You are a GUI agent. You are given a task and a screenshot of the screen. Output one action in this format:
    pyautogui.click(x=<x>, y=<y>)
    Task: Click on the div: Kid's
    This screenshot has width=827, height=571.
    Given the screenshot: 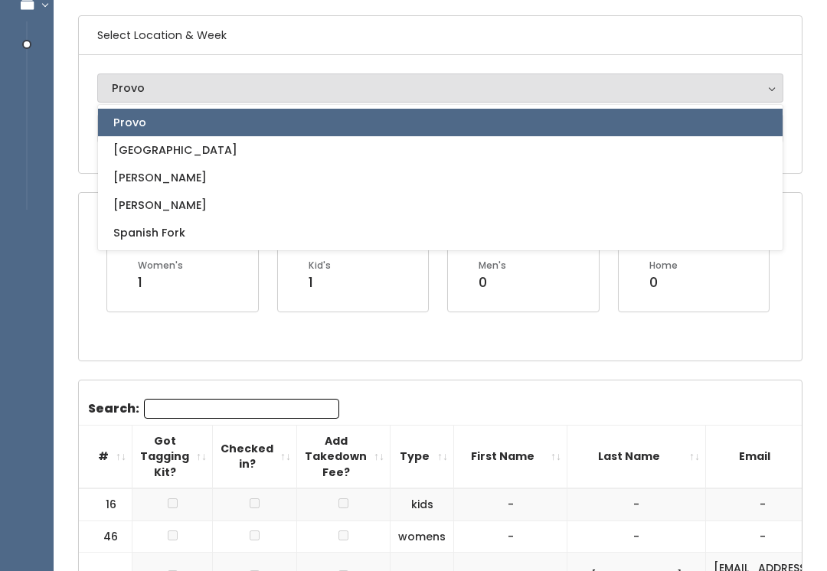 What is the action you would take?
    pyautogui.click(x=319, y=266)
    